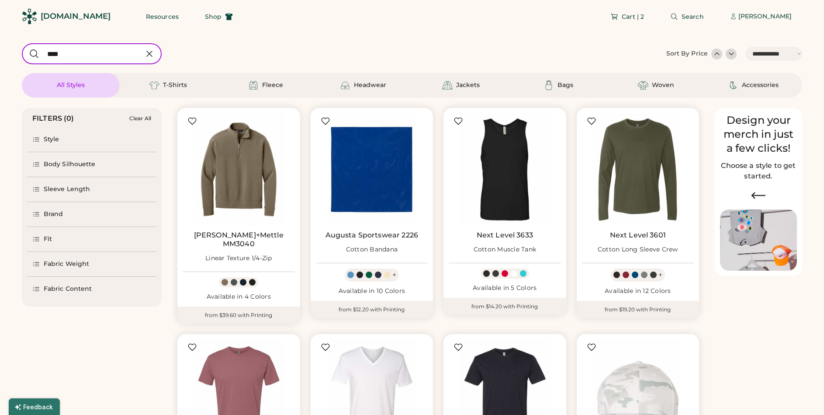 The width and height of the screenshot is (824, 415). What do you see at coordinates (566, 85) in the screenshot?
I see `div: Bags` at bounding box center [566, 85].